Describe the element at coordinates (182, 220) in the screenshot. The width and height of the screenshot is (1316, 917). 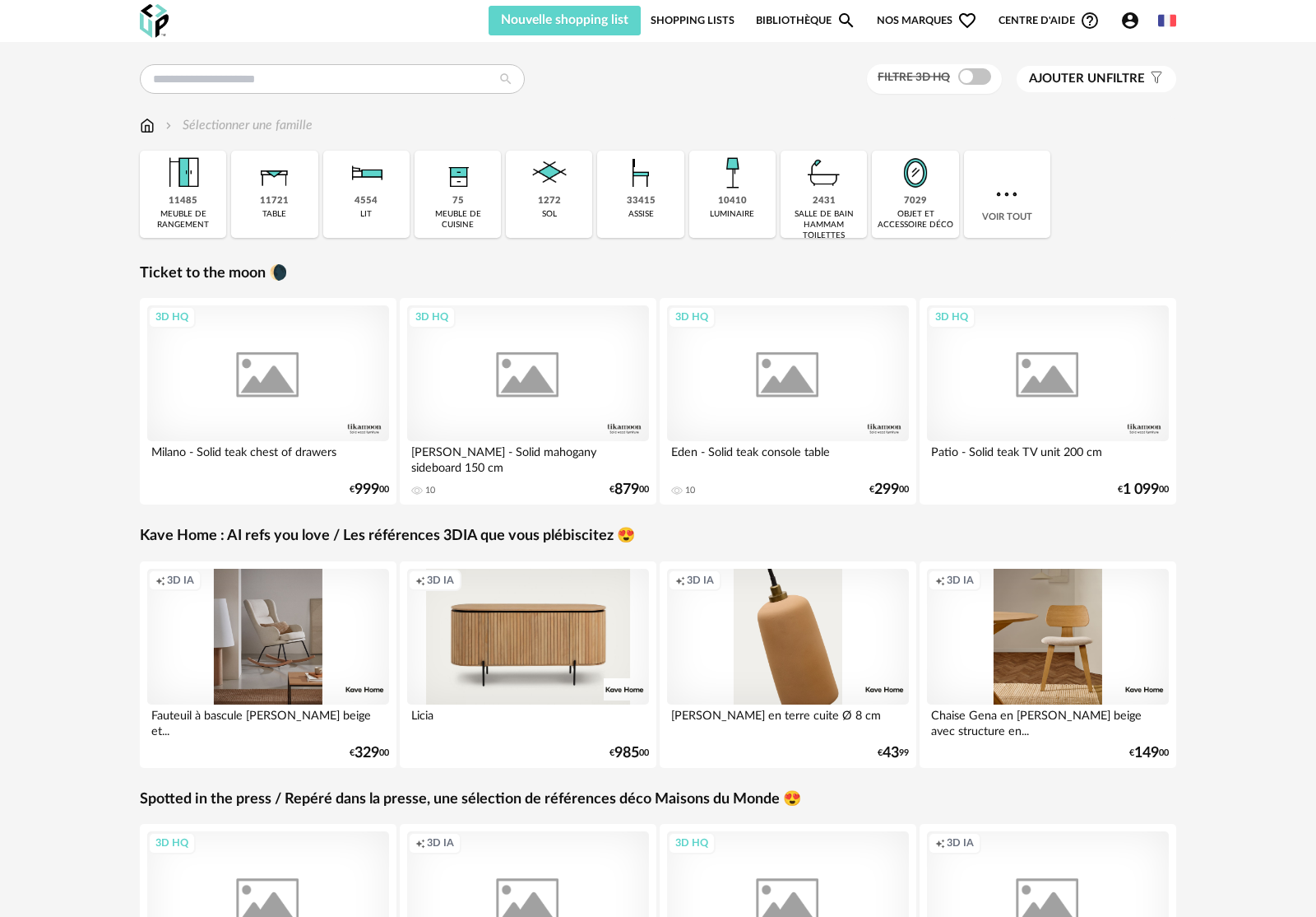
I see `div: meuble de rangement` at that location.